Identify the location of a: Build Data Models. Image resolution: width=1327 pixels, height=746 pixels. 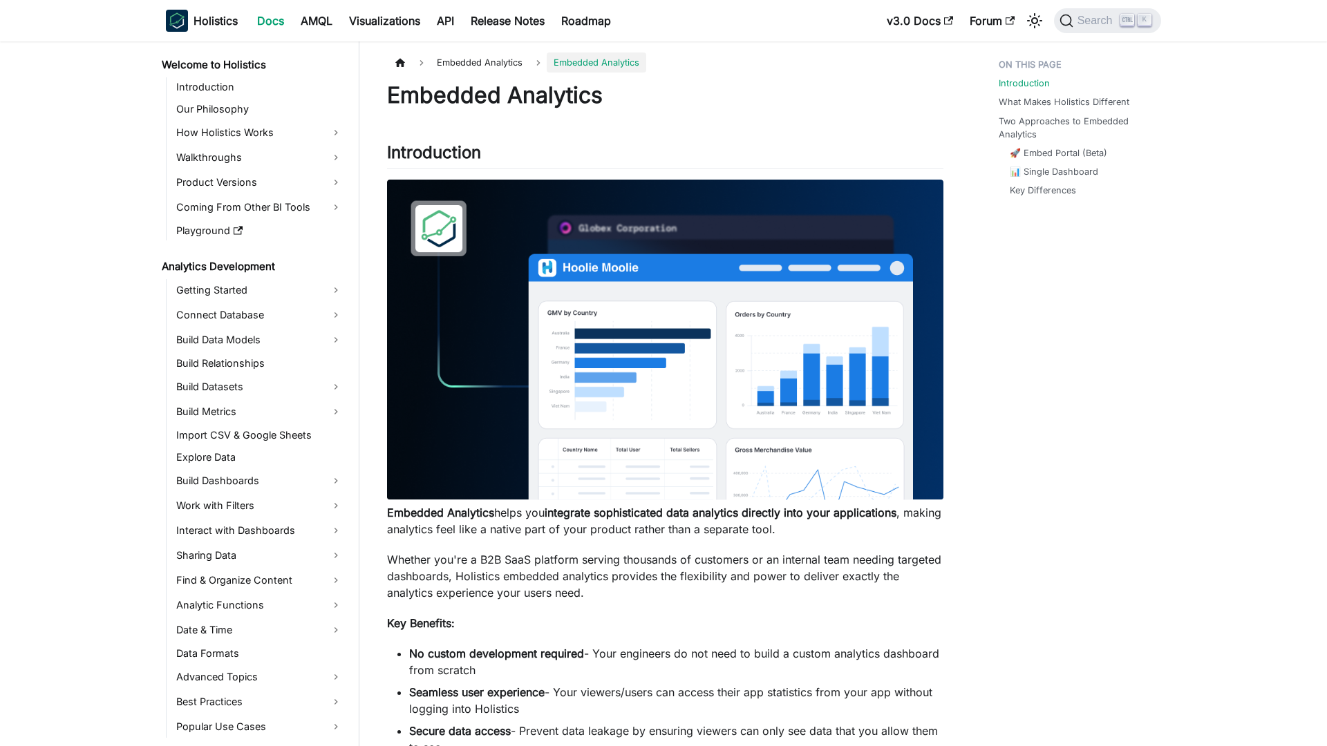
(259, 340).